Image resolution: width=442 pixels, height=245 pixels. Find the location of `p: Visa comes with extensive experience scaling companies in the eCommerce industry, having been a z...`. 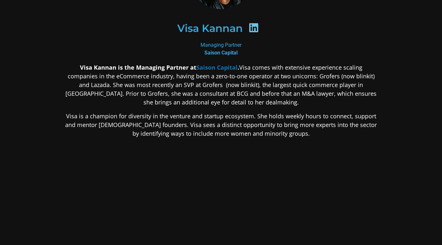

p: Visa comes with extensive experience scaling companies in the eCommerce industry, having been a z... is located at coordinates (221, 85).